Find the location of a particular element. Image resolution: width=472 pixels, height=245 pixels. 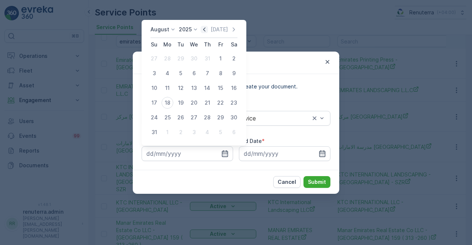

div: 17 is located at coordinates (154, 103).